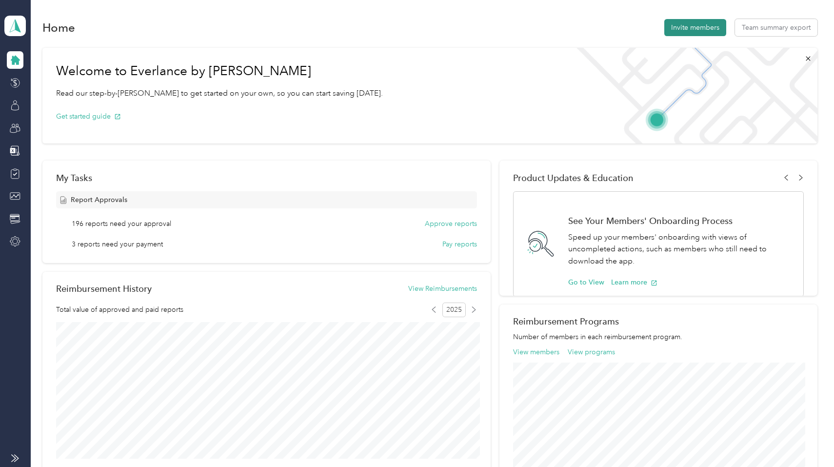 The image size is (834, 467). I want to click on button: Get started guide, so click(88, 116).